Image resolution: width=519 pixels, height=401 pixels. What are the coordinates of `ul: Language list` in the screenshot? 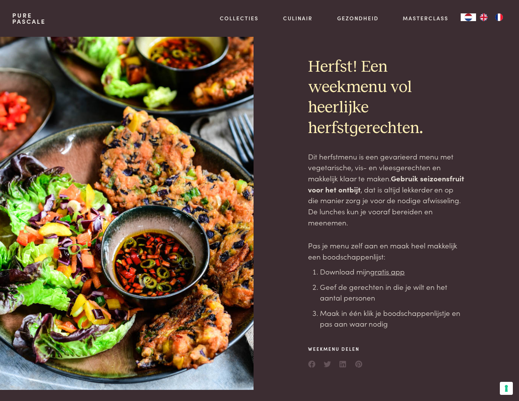 It's located at (491, 17).